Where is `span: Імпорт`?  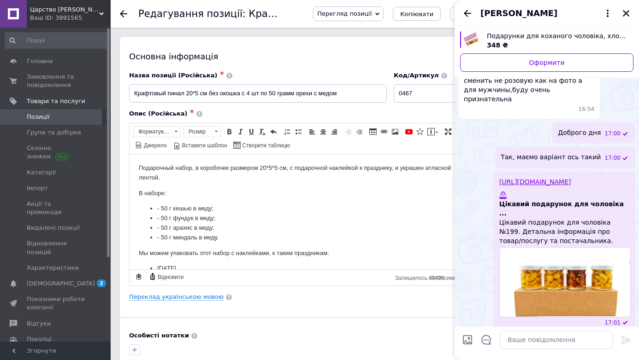 span: Імпорт is located at coordinates (37, 189).